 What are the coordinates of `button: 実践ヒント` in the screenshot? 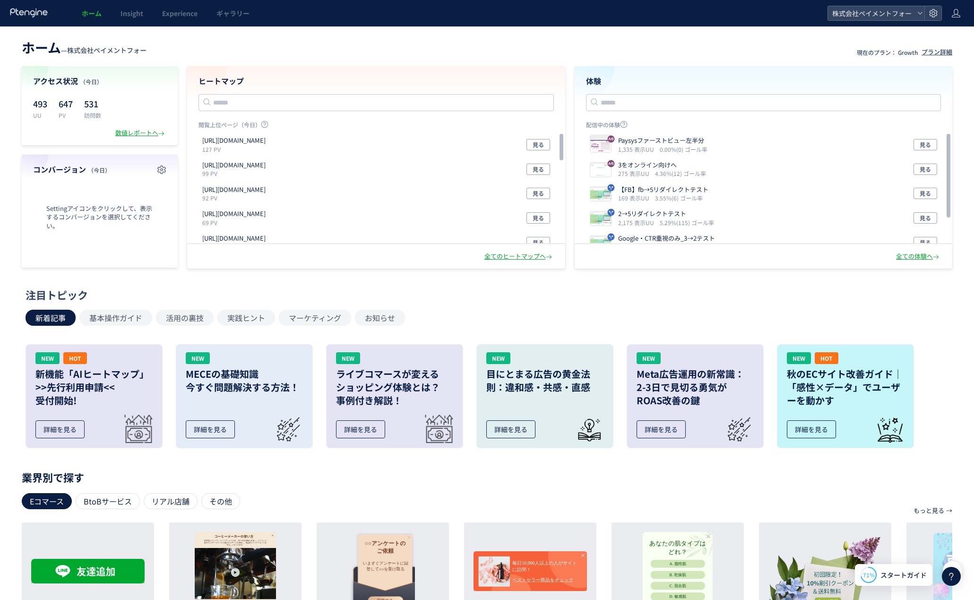 It's located at (246, 318).